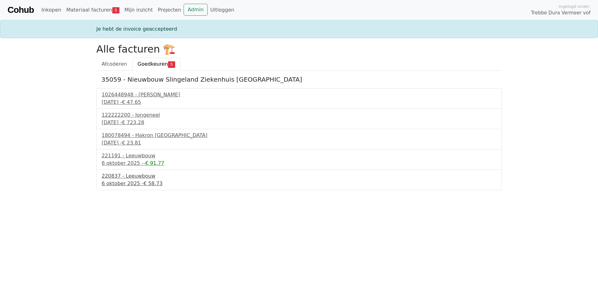 The width and height of the screenshot is (598, 289). I want to click on span: Ingelogd onder:, so click(574, 6).